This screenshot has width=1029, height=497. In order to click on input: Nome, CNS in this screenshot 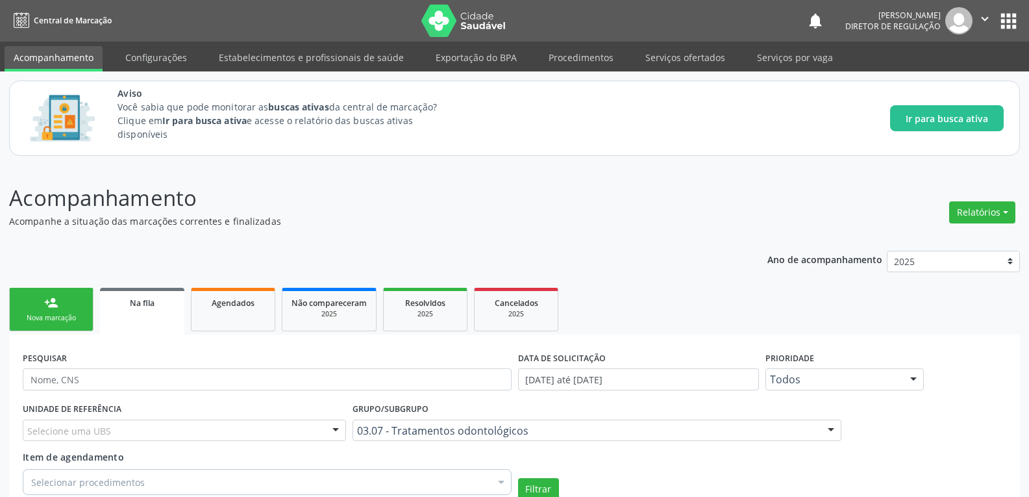, I will do `click(267, 379)`.